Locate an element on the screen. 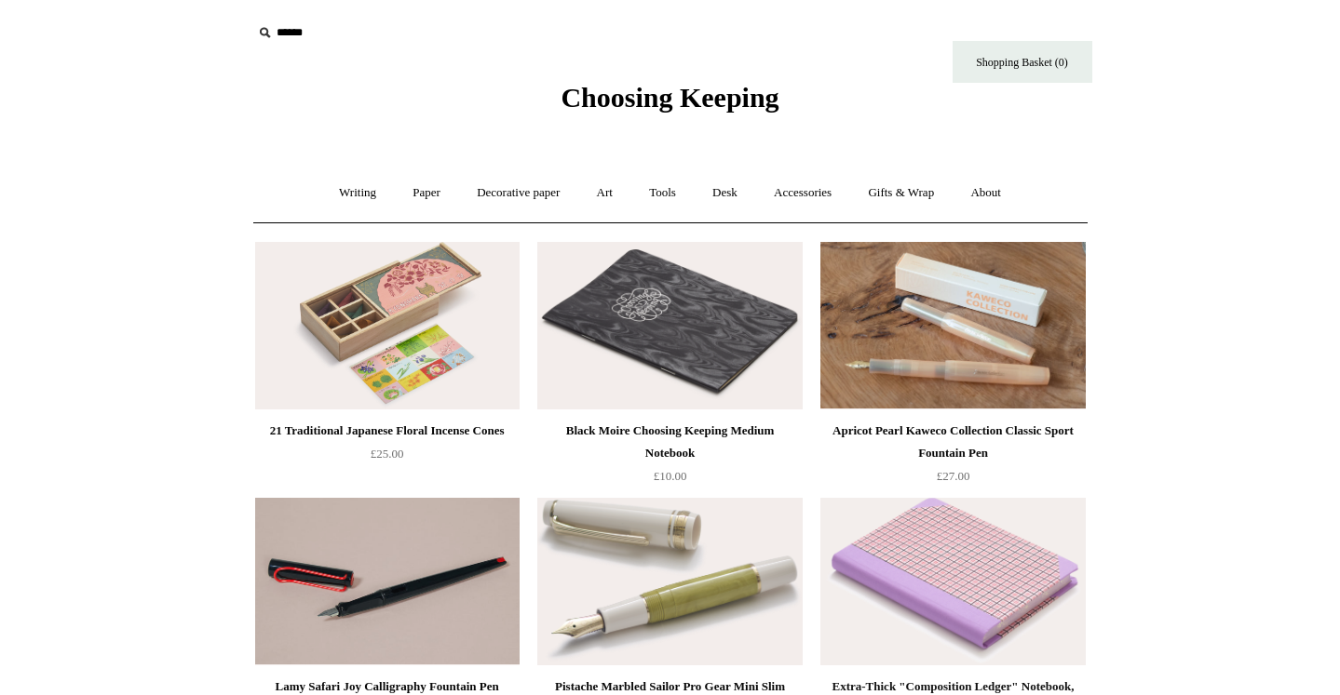 The width and height of the screenshot is (1340, 695). a: Pistache Marbled Sailor Pro Gear Mini Slim Fountain Pen Pistache Marbled Sailor Pro Gear Mini Sli... is located at coordinates (669, 582).